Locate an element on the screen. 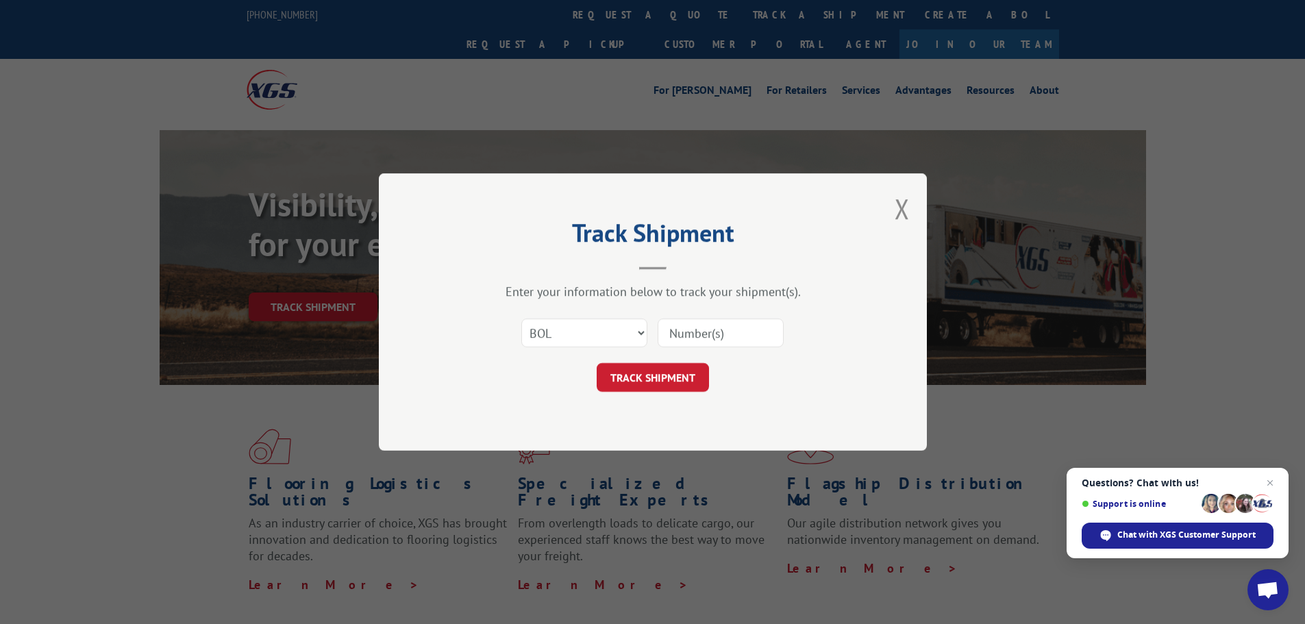  span: Questions? Chat with us! is located at coordinates (1178, 483).